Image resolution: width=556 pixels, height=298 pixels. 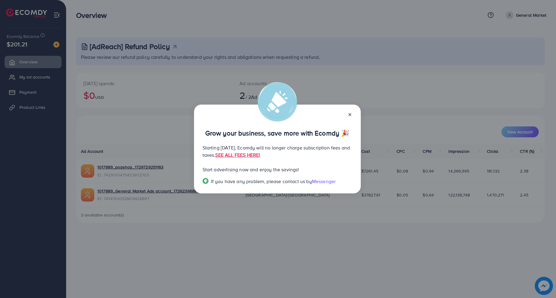 What do you see at coordinates (206, 181) in the screenshot?
I see `img: Popup guide` at bounding box center [206, 181].